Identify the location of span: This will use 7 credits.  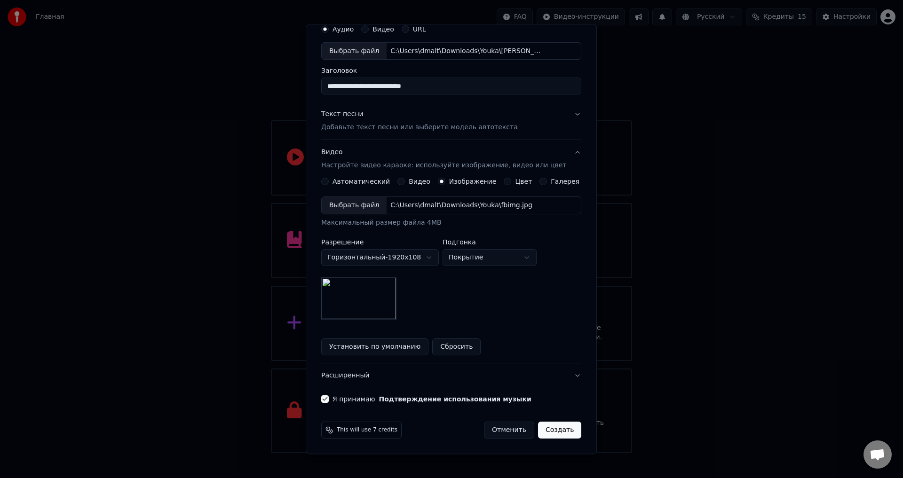
(367, 431).